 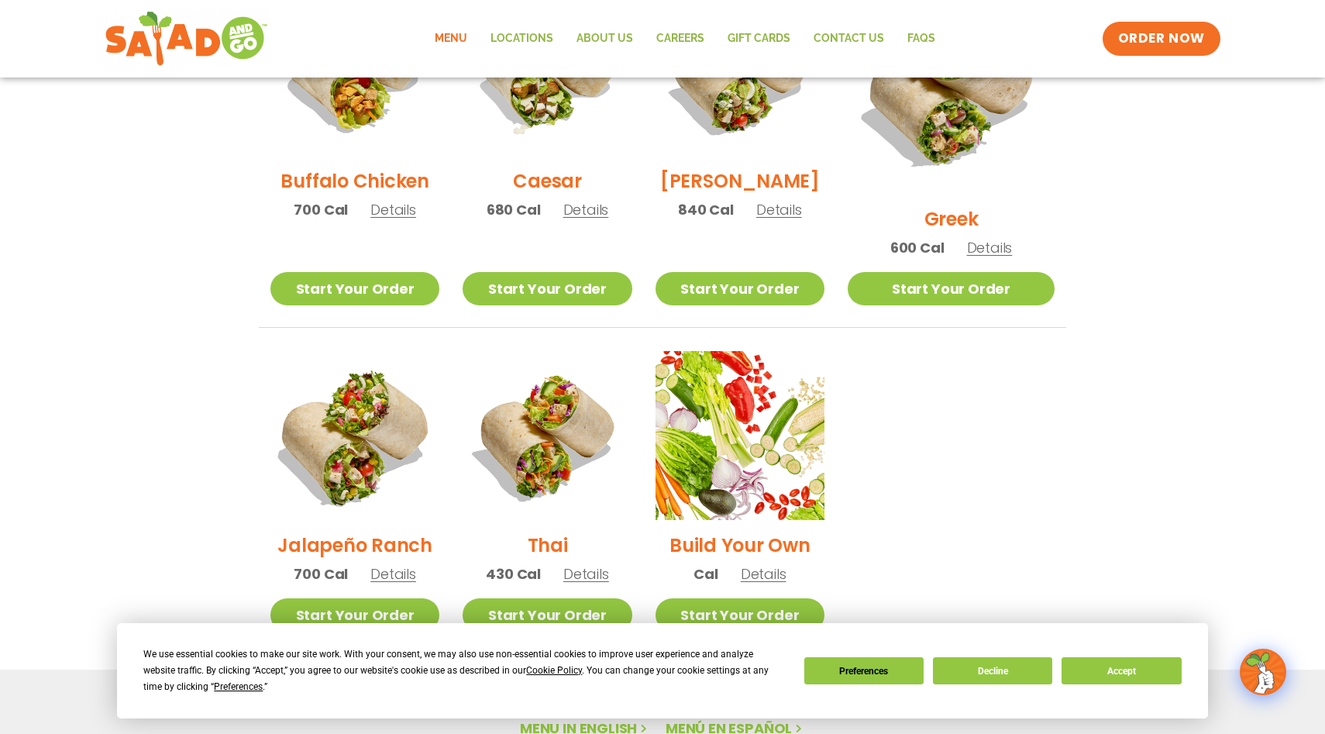 I want to click on span: 840 Cal, so click(x=706, y=209).